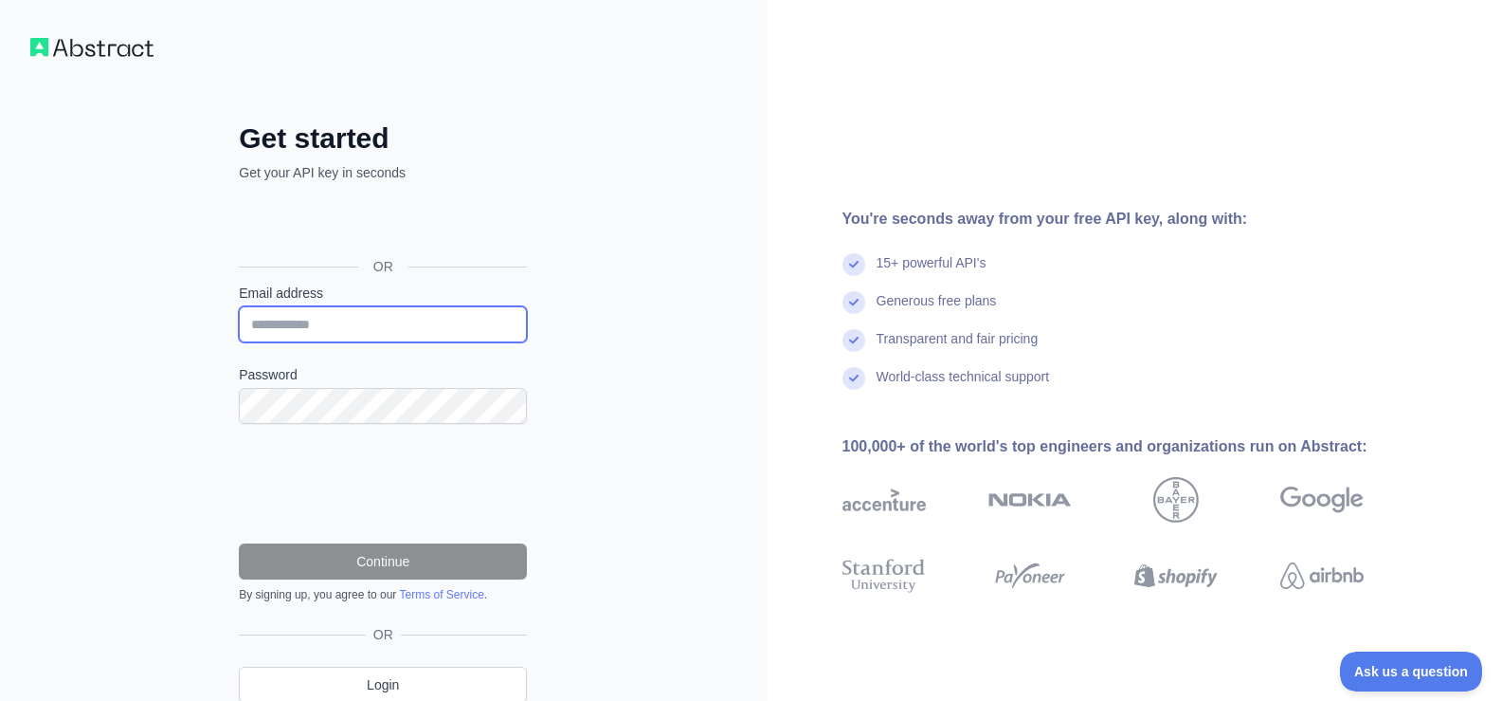 The width and height of the screenshot is (1502, 701). I want to click on div: You're seconds away from your free API key, along with:, so click(1134, 219).